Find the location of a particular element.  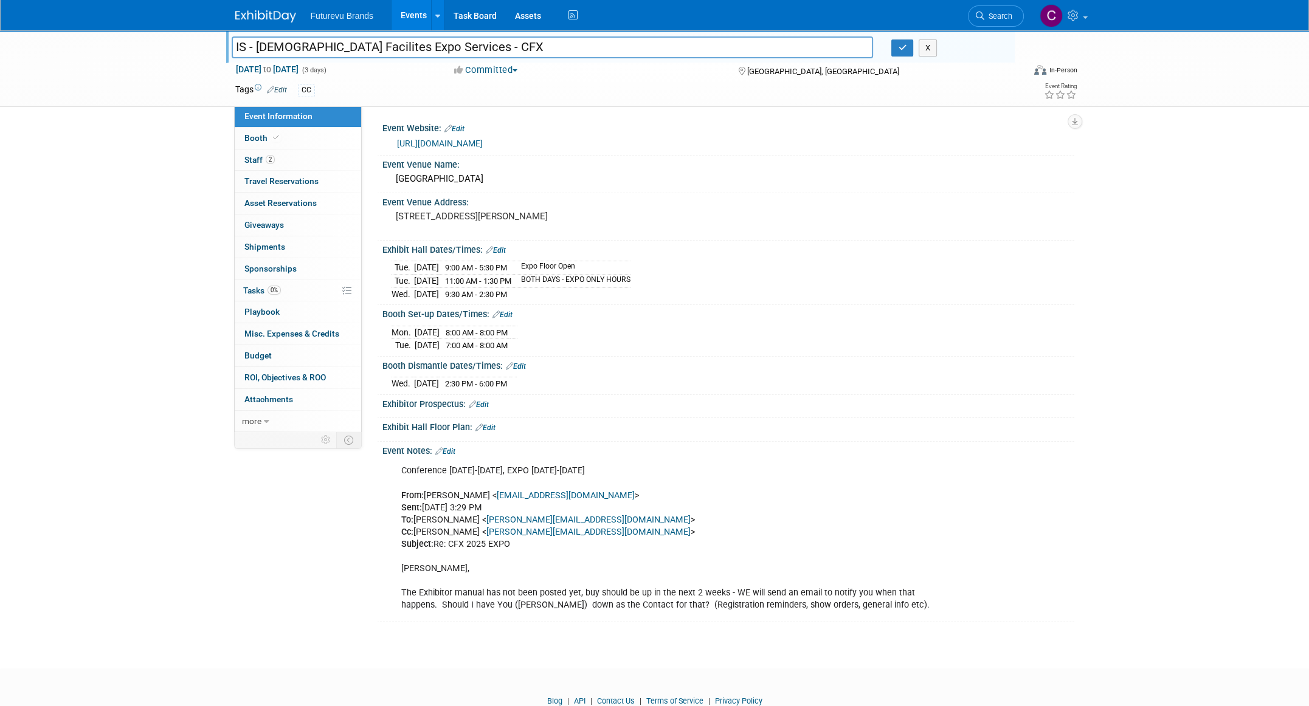

span: Travel Reservations is located at coordinates (281, 181).